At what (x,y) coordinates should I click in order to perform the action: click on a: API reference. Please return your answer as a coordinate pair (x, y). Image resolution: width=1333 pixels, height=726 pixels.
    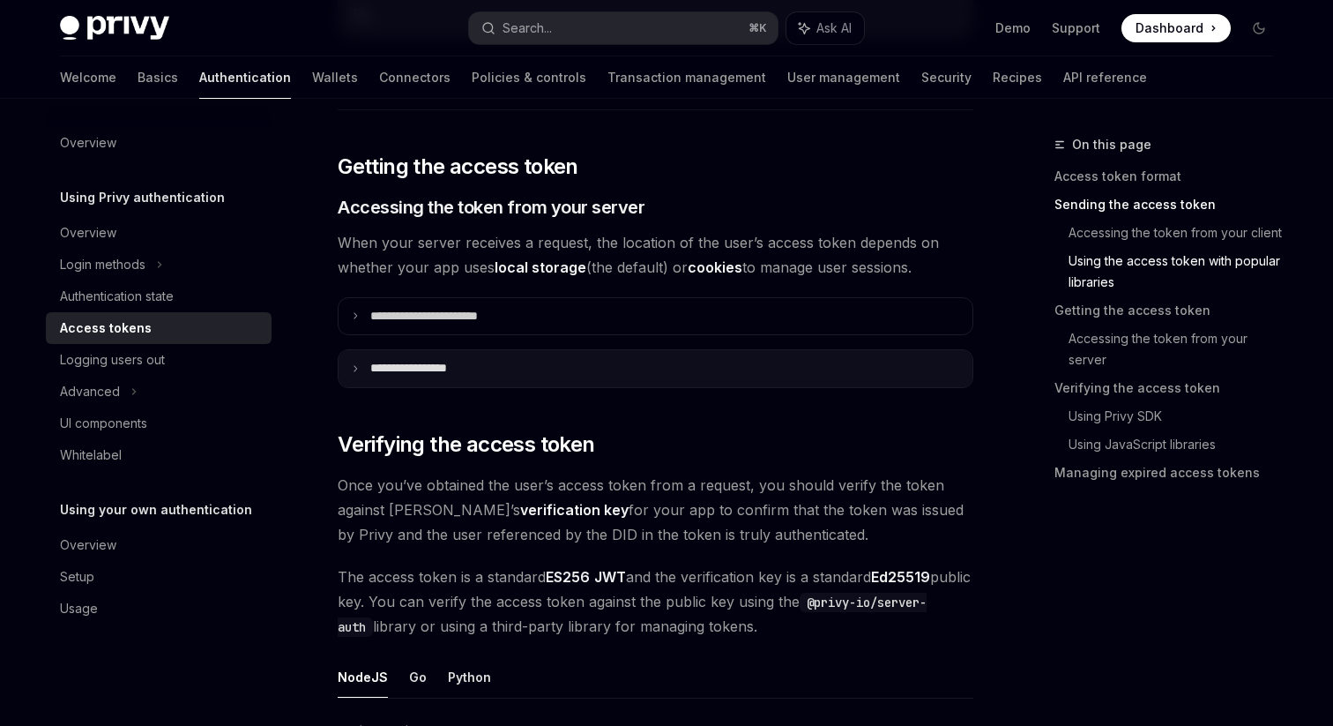
    Looking at the image, I should click on (1105, 78).